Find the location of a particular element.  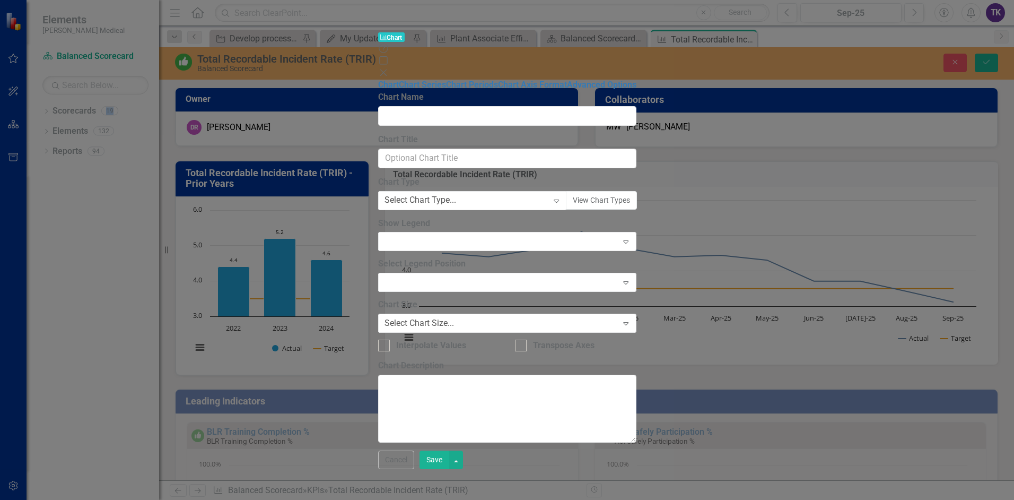

label: Chart Title is located at coordinates (507, 140).